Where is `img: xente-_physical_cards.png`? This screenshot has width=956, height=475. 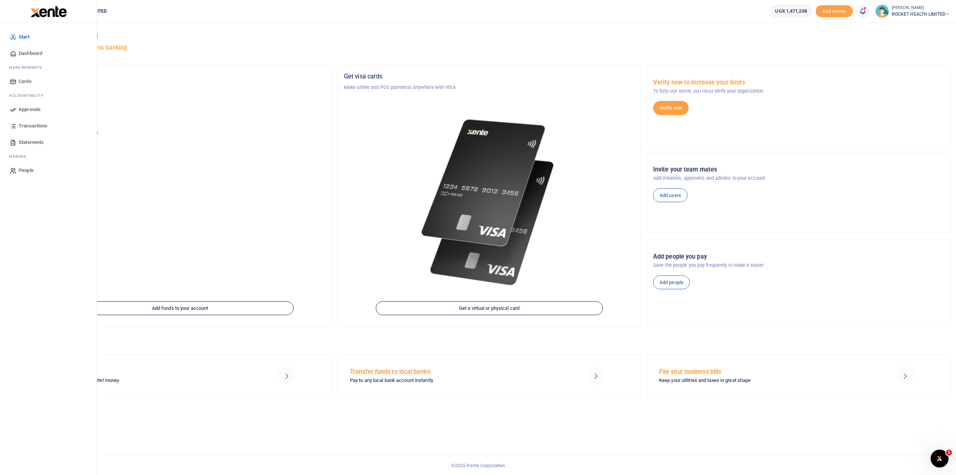
img: xente-_physical_cards.png is located at coordinates (489, 202).